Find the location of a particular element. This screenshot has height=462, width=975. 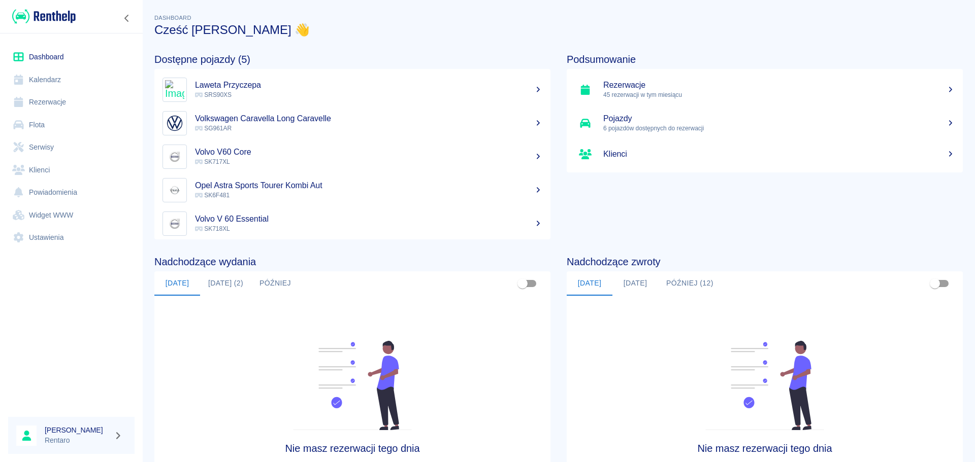

p: Rentaro is located at coordinates (77, 441).